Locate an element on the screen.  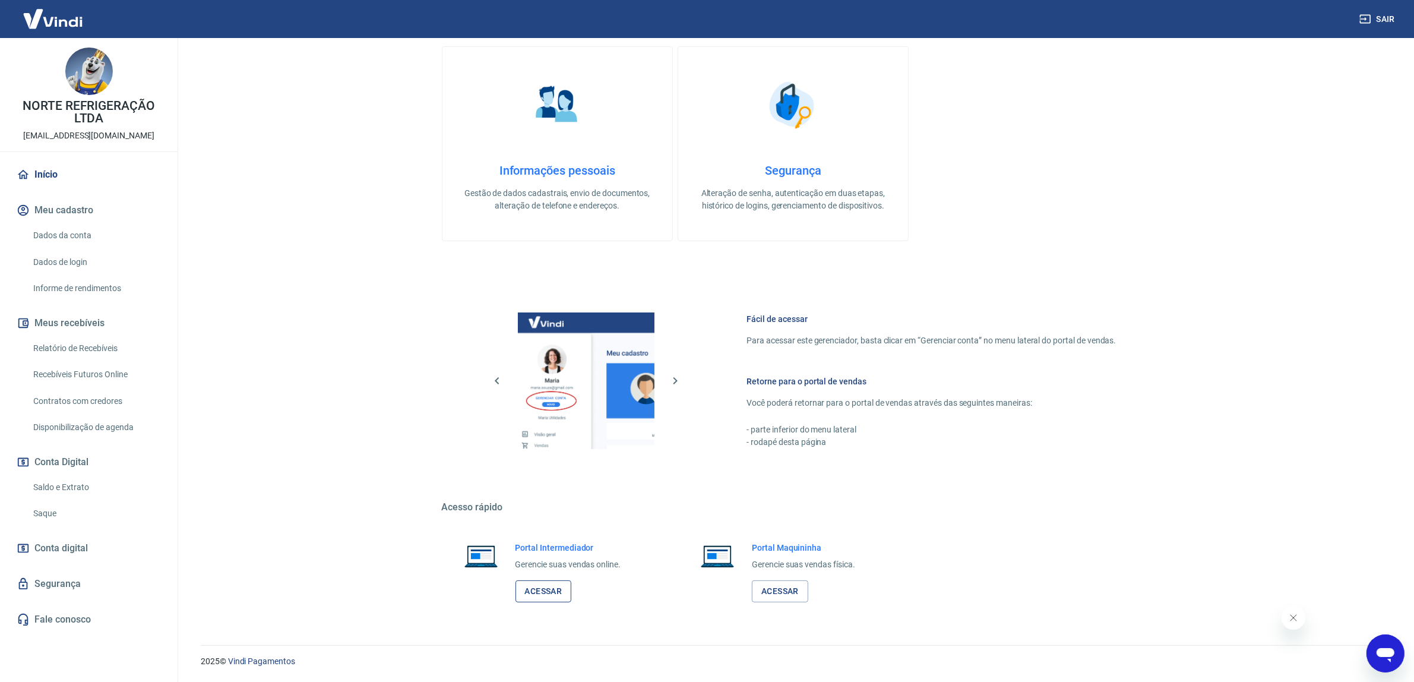
a: Dados da conta is located at coordinates (96, 235).